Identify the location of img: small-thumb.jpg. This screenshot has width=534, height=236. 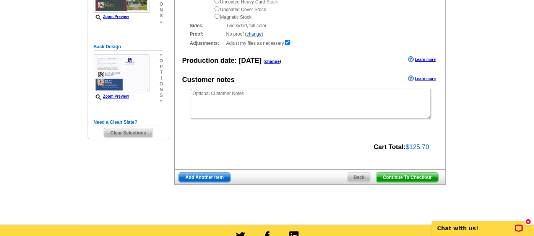
(122, 73).